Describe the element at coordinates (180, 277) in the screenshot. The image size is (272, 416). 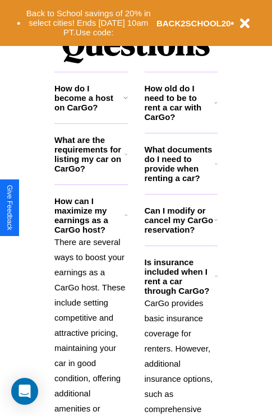
I see `h3: Is insurance included when I rent a car through CarGo?` at that location.